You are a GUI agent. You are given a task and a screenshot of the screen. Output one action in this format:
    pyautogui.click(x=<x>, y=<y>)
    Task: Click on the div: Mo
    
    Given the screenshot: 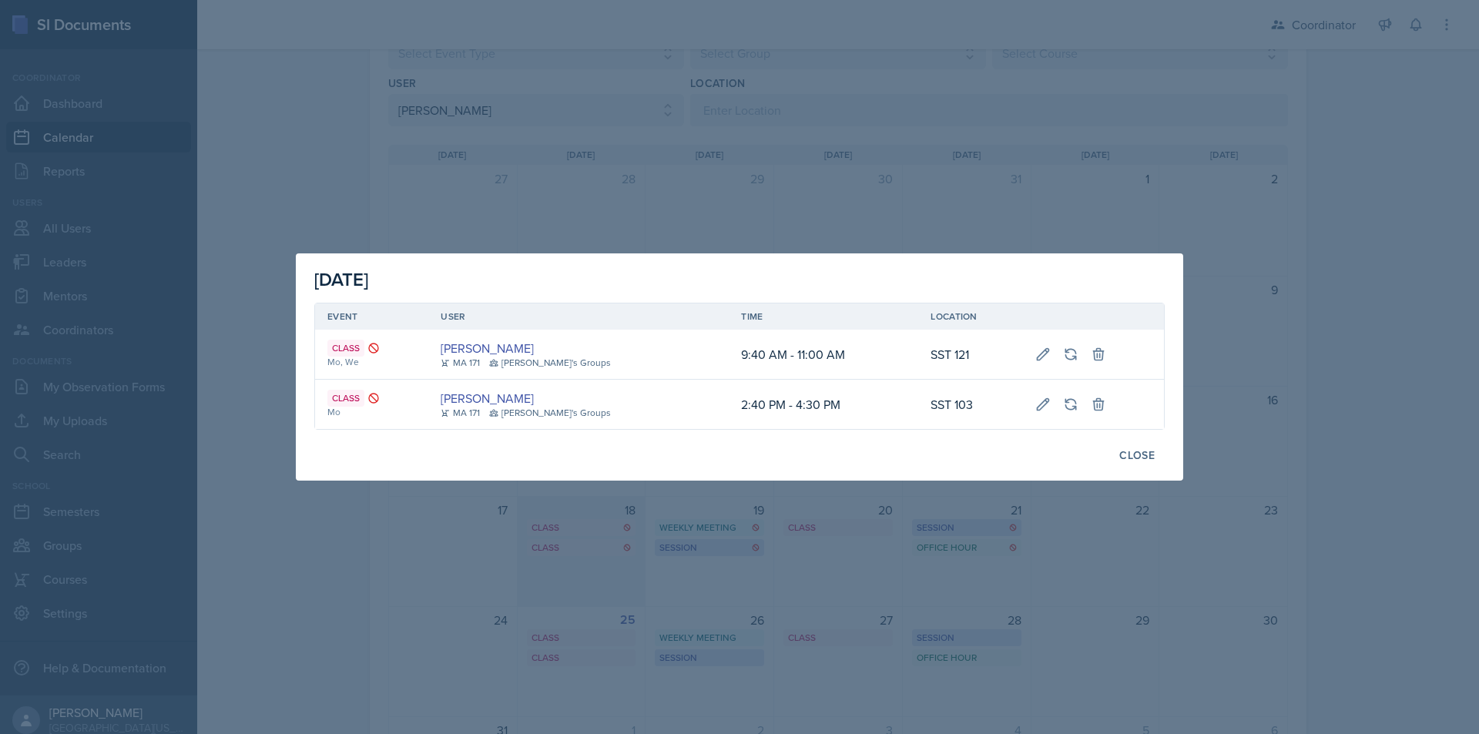 What is the action you would take?
    pyautogui.click(x=371, y=412)
    